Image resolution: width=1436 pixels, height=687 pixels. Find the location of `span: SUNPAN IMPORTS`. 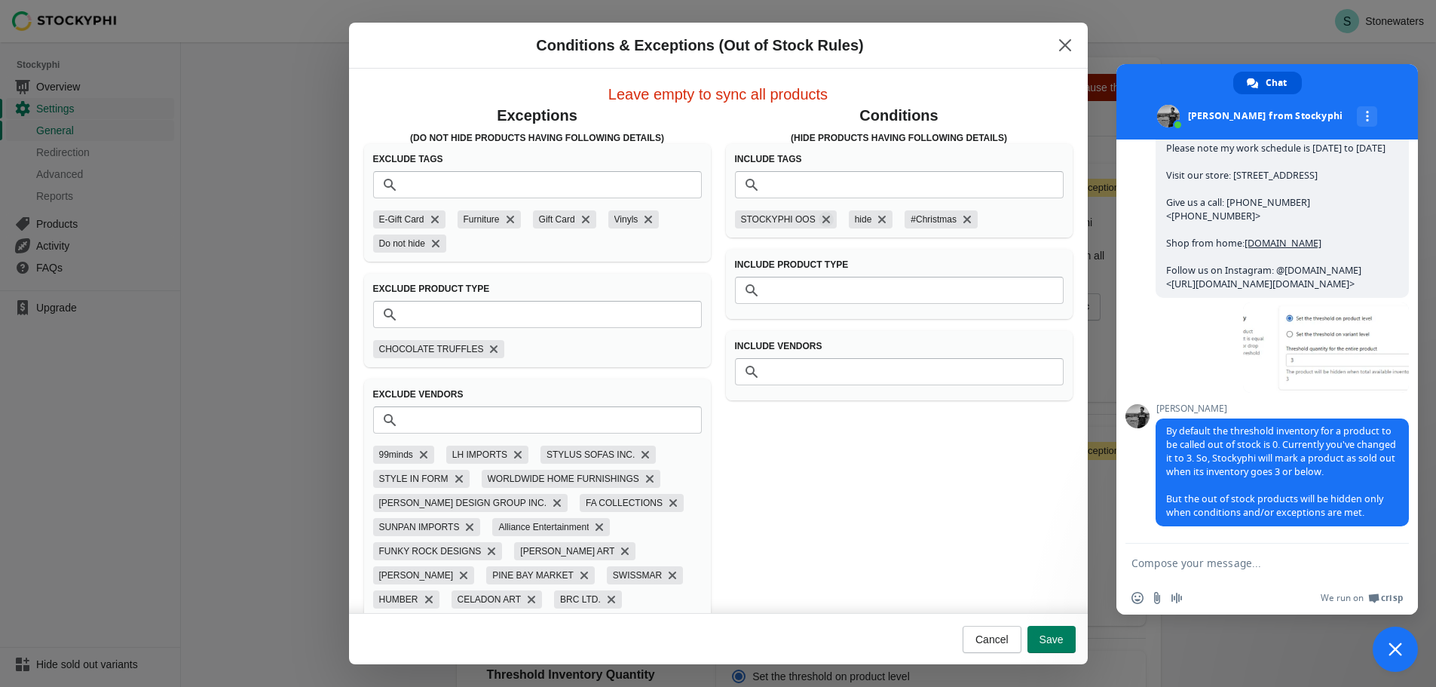

span: SUNPAN IMPORTS is located at coordinates (419, 527).